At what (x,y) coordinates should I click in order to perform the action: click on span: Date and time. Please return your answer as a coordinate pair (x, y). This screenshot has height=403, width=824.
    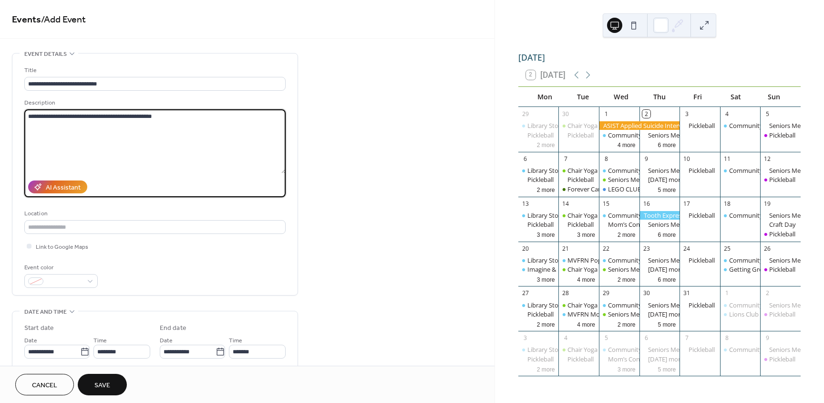
    Looking at the image, I should click on (45, 312).